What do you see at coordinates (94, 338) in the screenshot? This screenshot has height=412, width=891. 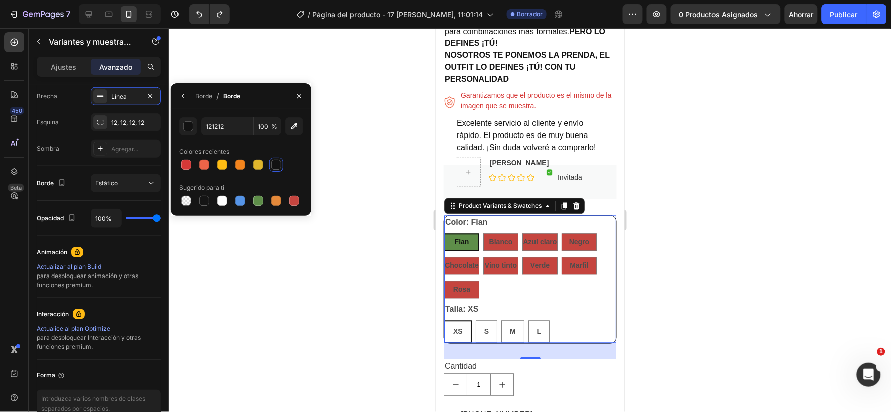 I see `p: Cantidad` at bounding box center [94, 338].